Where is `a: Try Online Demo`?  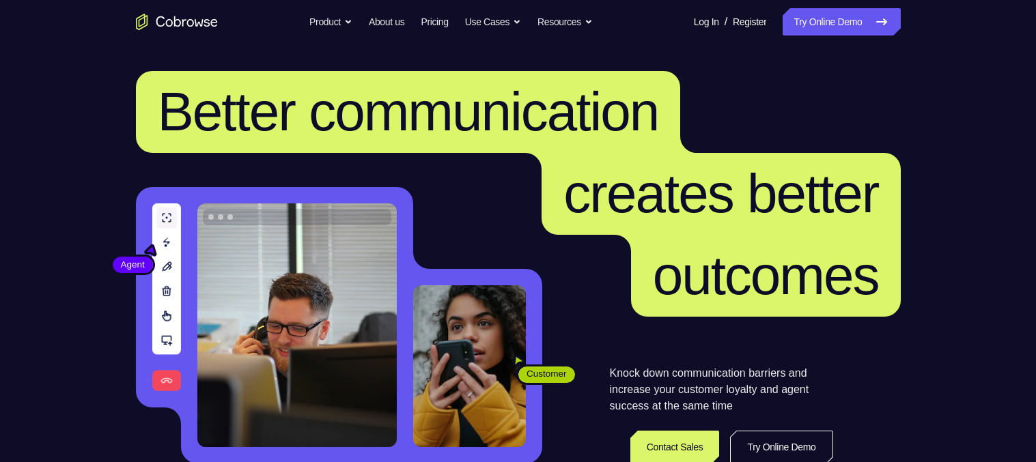
a: Try Online Demo is located at coordinates (842, 22).